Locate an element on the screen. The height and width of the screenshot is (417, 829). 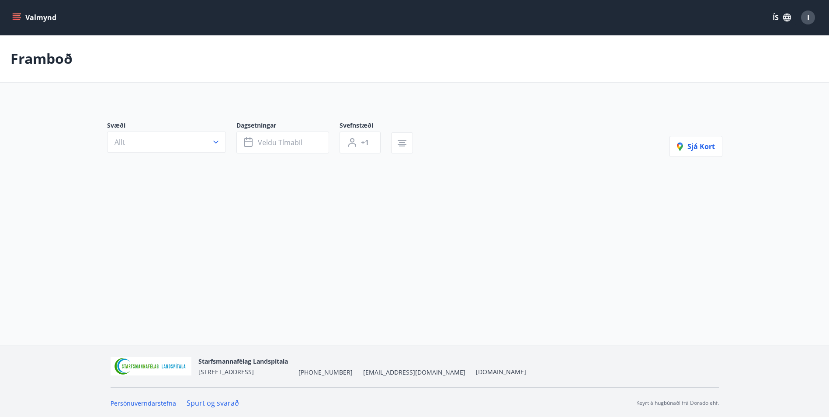
span: Svæði is located at coordinates (172, 126).